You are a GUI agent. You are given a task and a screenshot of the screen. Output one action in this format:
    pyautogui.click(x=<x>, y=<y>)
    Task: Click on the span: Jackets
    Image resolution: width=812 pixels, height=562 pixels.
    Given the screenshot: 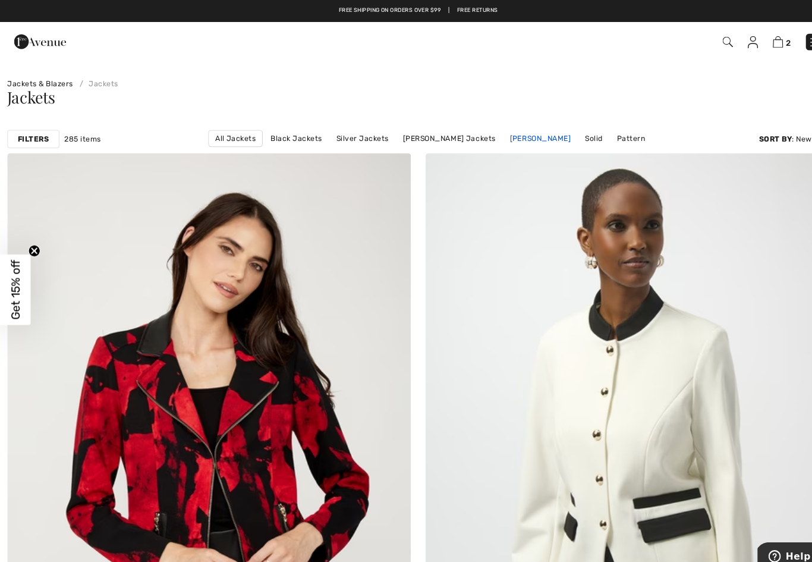 What is the action you would take?
    pyautogui.click(x=30, y=94)
    